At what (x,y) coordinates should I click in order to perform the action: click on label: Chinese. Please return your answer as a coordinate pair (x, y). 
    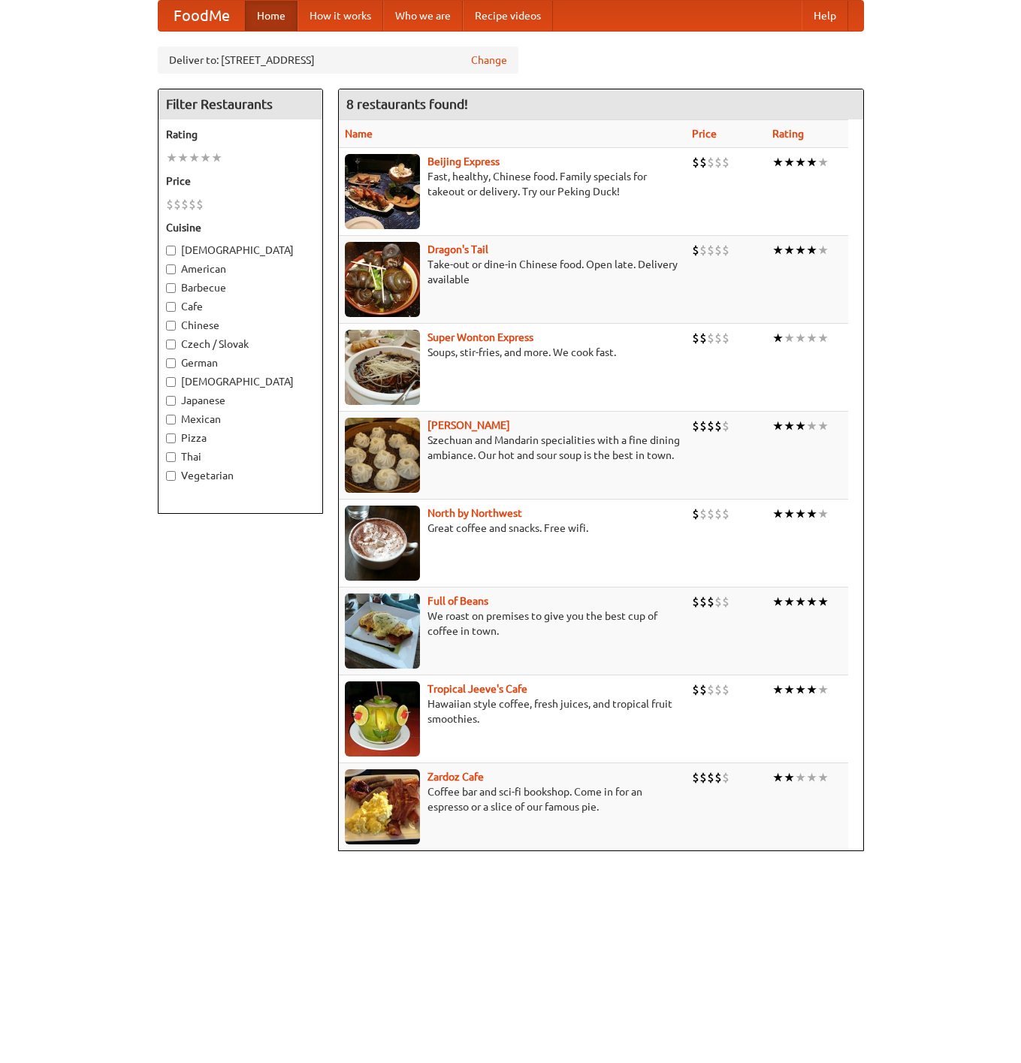
    Looking at the image, I should click on (240, 325).